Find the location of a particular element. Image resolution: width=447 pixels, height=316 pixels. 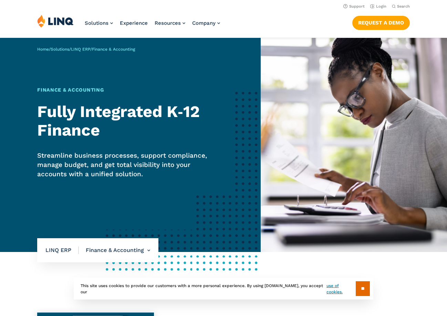

a: Home is located at coordinates (43, 49).